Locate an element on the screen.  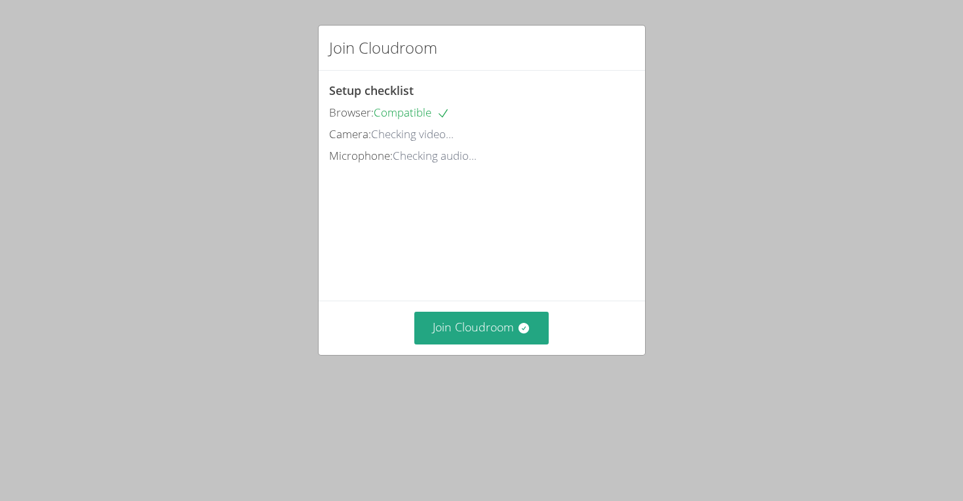
span: Camera: is located at coordinates (350, 134).